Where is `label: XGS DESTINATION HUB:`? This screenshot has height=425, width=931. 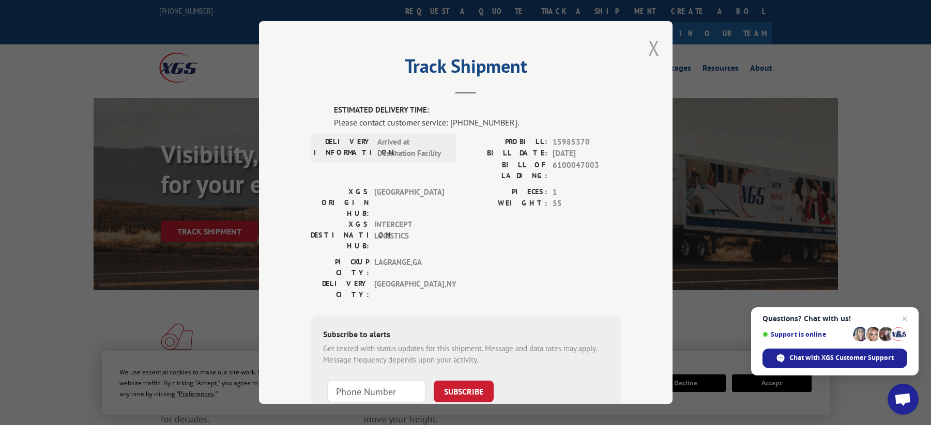
label: XGS DESTINATION HUB: is located at coordinates (339, 235).